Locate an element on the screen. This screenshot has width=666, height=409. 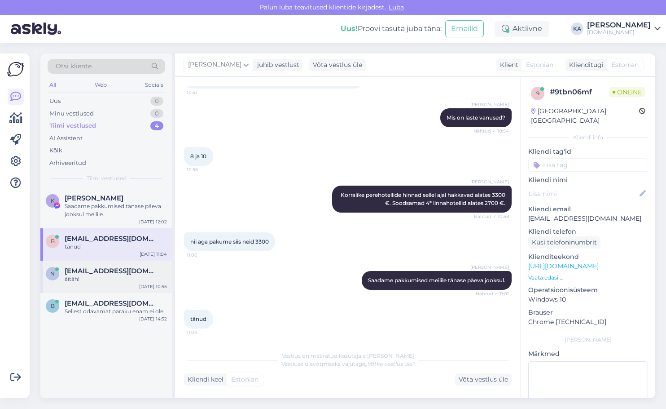
span: 8 ja 10 is located at coordinates (198, 156).